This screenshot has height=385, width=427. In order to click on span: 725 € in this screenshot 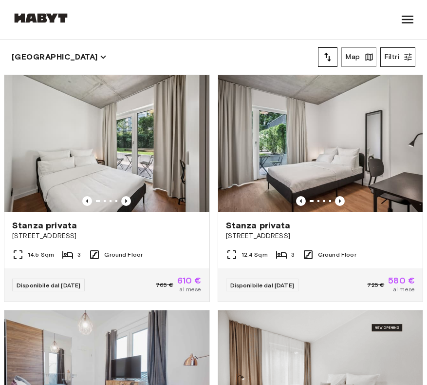, I will do `click(376, 285)`.